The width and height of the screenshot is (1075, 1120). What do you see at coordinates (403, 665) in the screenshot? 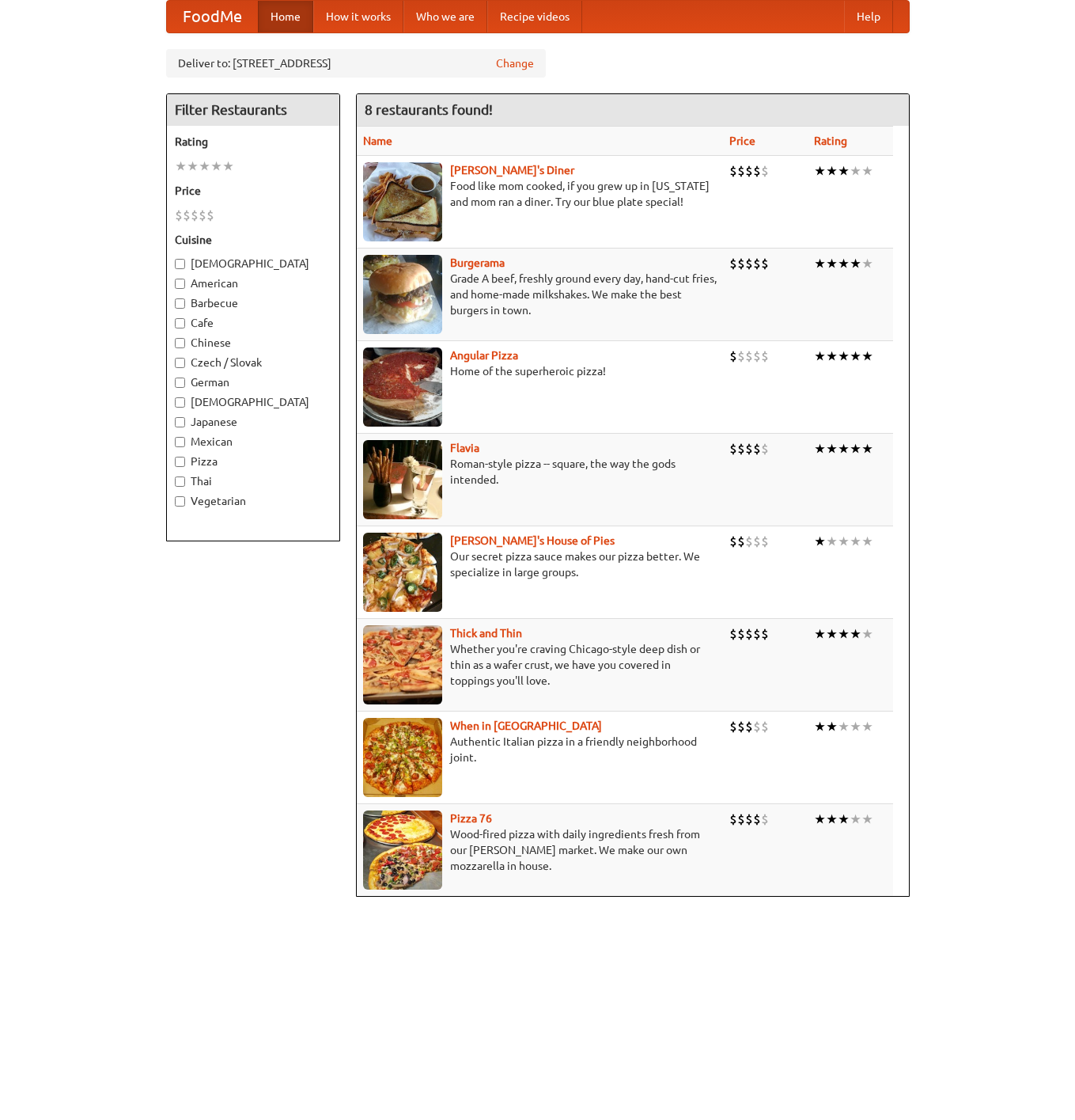
I see `img: thick.jpg` at bounding box center [403, 665].